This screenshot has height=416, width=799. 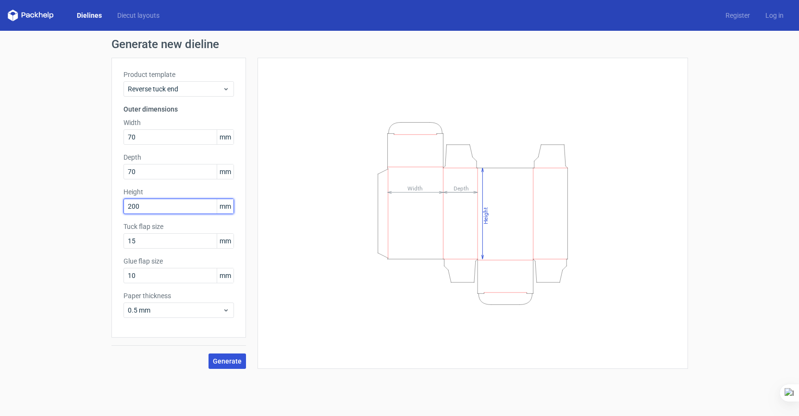 I want to click on a: Dielines, so click(x=89, y=15).